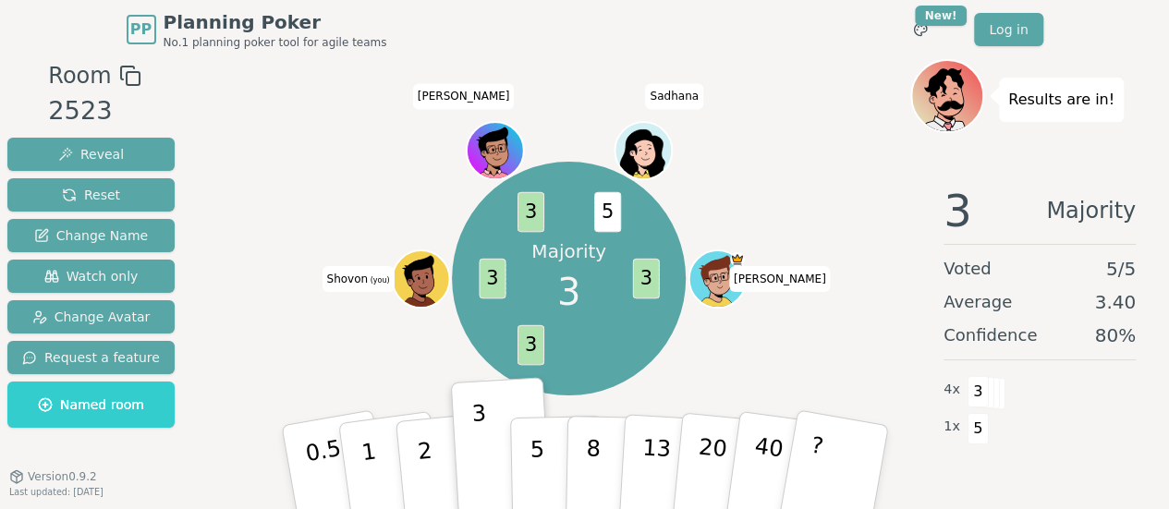 Image resolution: width=1169 pixels, height=509 pixels. What do you see at coordinates (91, 154) in the screenshot?
I see `button: Reveal` at bounding box center [91, 154].